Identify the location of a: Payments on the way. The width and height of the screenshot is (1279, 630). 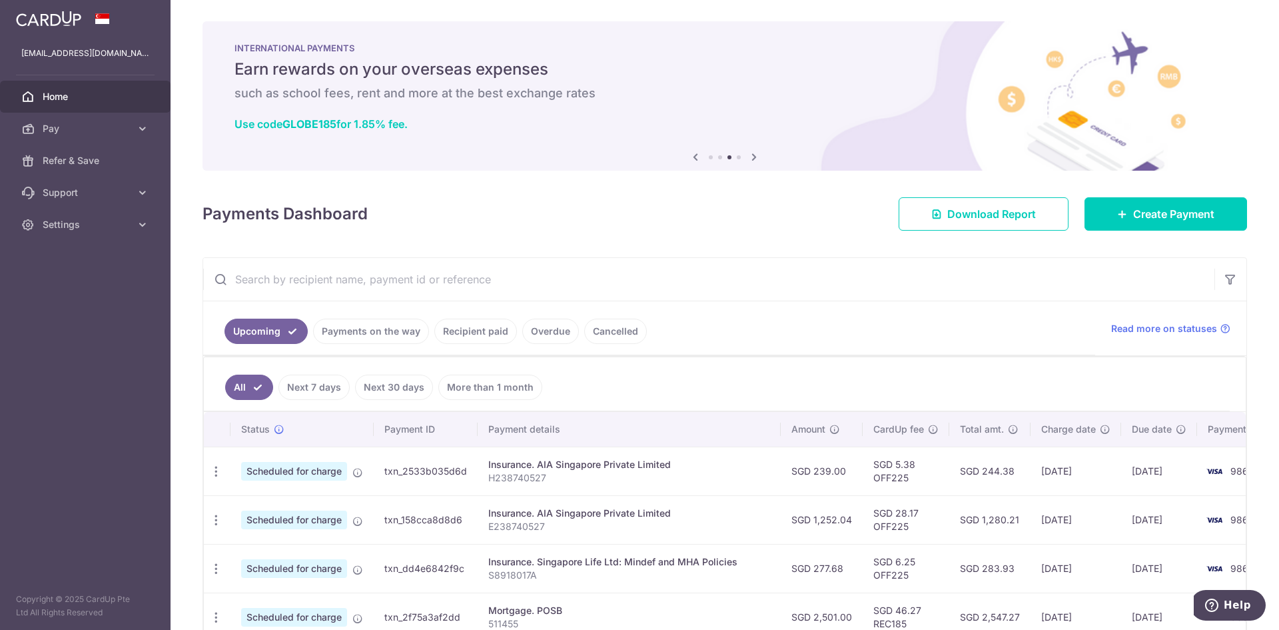
(371, 331).